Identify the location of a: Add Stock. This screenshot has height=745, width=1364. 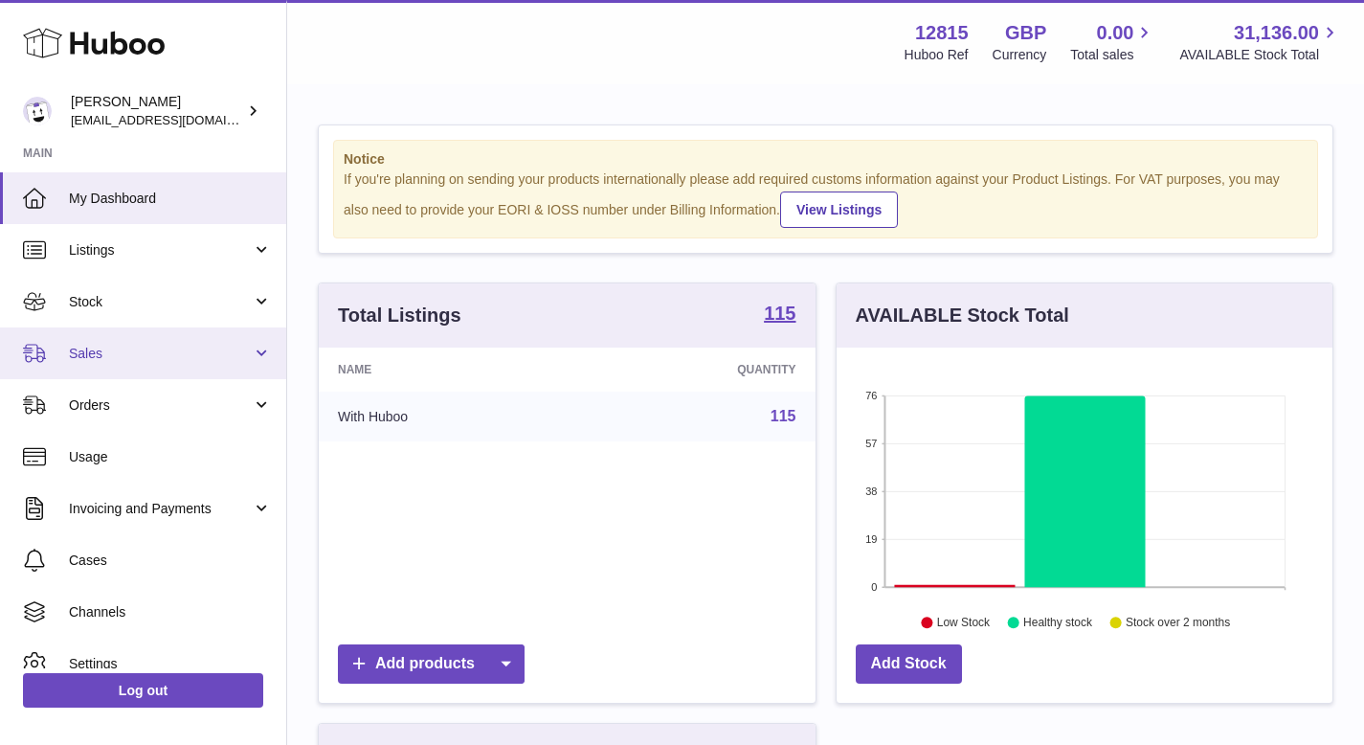
(908, 663).